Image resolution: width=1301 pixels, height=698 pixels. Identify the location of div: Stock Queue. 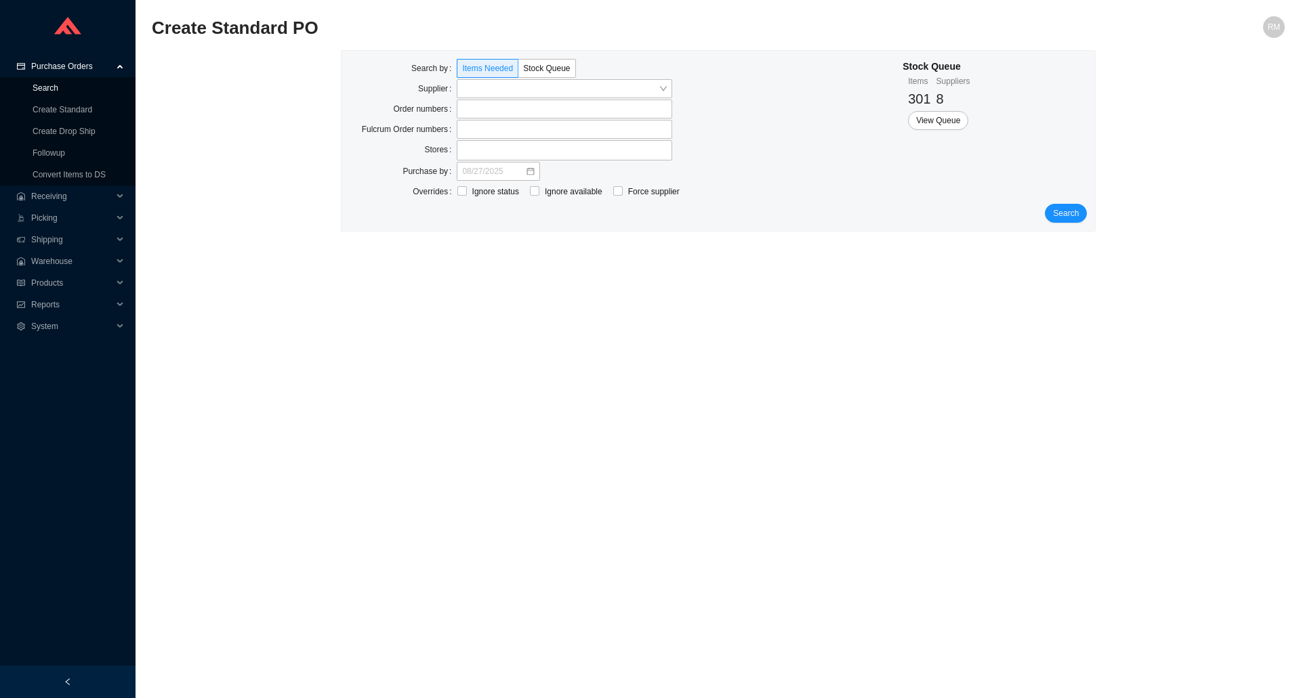
(935, 66).